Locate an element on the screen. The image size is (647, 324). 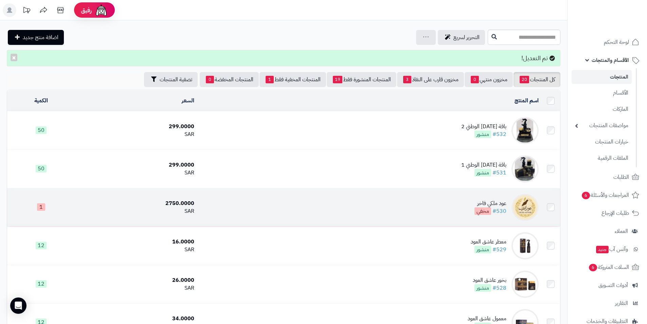
span: المراجعات والأسئلة is located at coordinates (605, 195).